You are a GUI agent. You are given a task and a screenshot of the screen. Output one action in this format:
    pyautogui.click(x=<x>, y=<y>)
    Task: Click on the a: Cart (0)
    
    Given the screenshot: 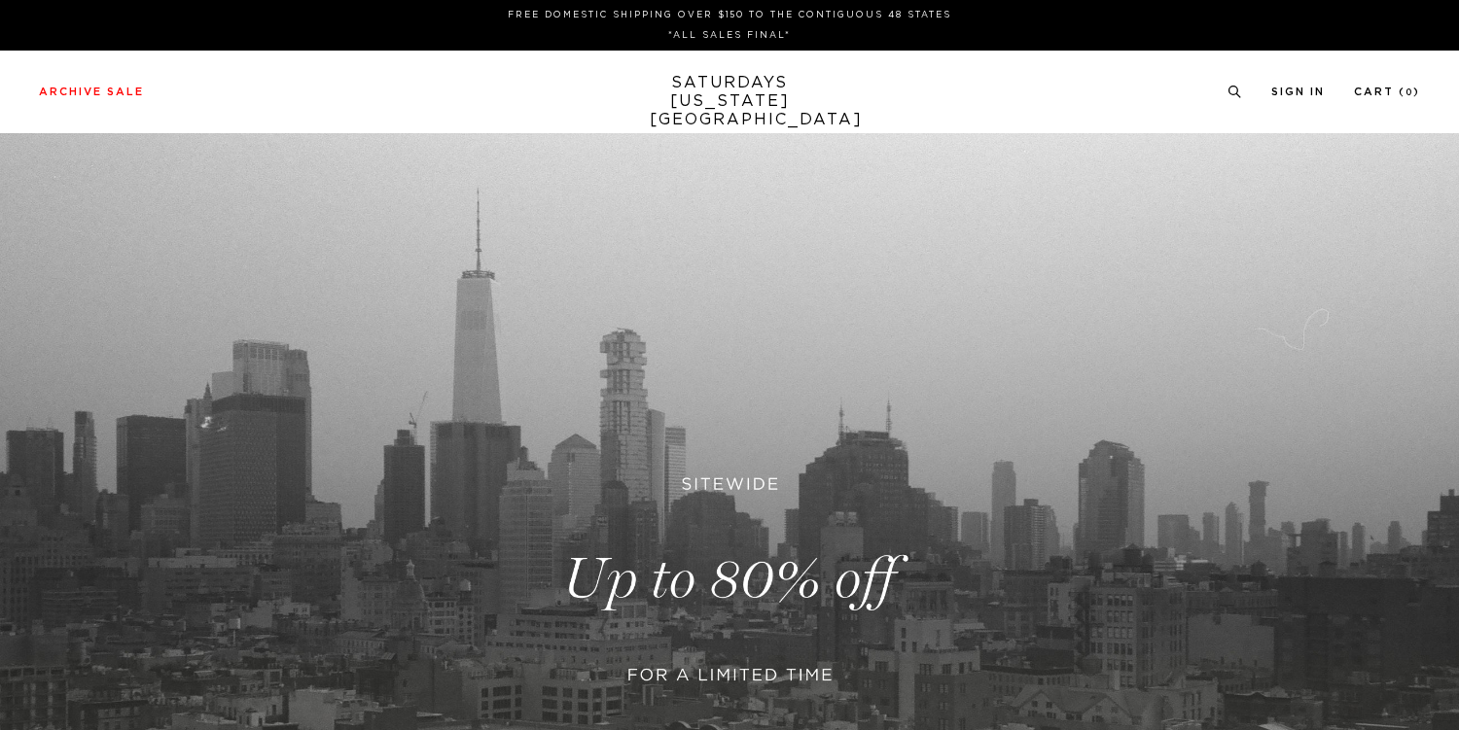 What is the action you would take?
    pyautogui.click(x=1387, y=91)
    